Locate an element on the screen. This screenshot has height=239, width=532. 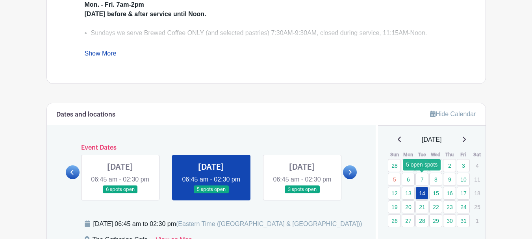
a: 14 is located at coordinates (422, 193).